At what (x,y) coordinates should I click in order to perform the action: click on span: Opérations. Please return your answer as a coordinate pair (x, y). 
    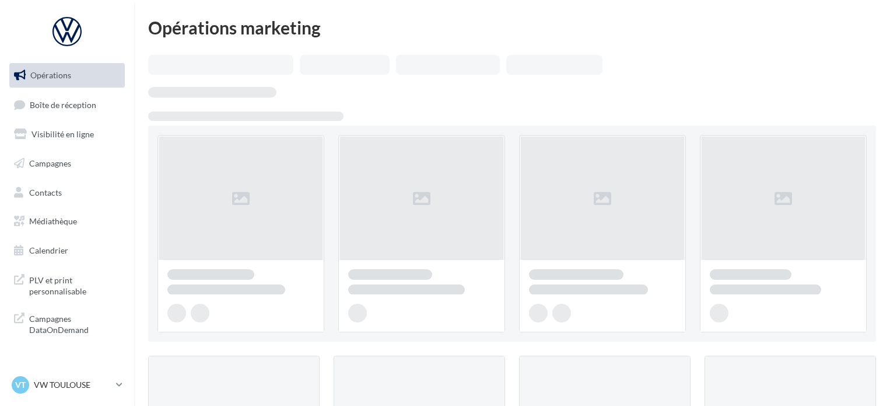
    Looking at the image, I should click on (51, 75).